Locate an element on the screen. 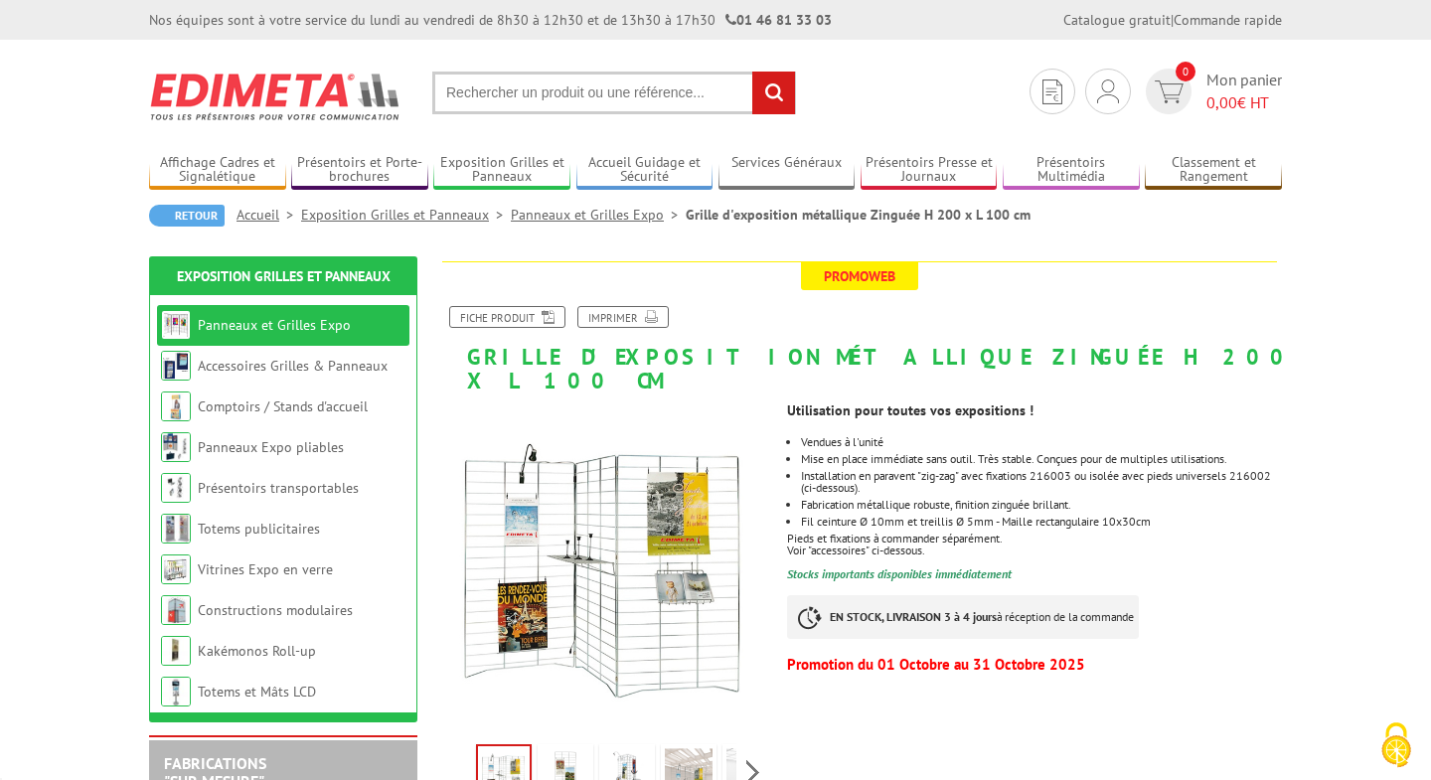 The width and height of the screenshot is (1431, 780). p: Fabrication métallique robuste, finition zinguée brillant. is located at coordinates (1041, 505).